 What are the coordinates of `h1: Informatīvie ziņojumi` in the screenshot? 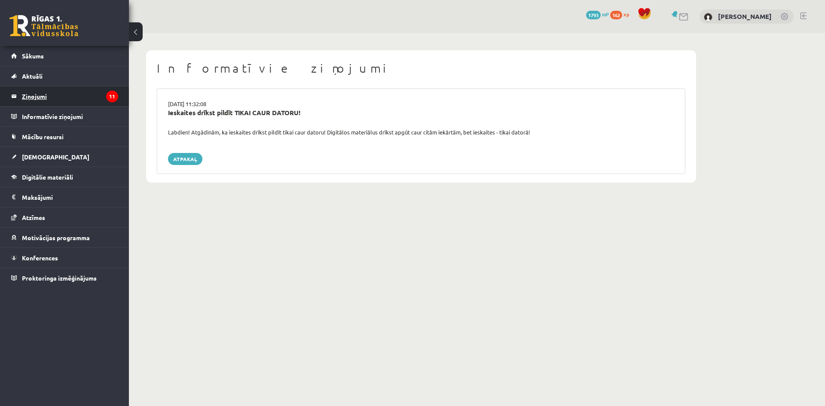 It's located at (421, 68).